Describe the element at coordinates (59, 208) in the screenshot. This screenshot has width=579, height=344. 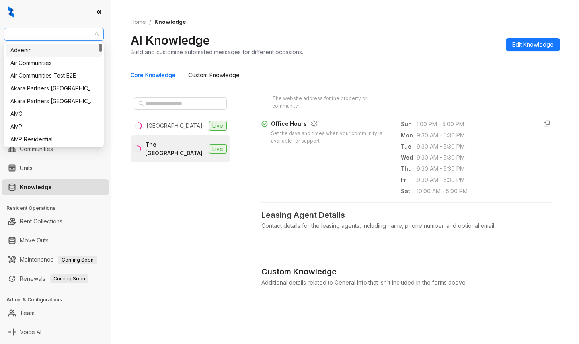
I see `h3: Resident Operations` at that location.